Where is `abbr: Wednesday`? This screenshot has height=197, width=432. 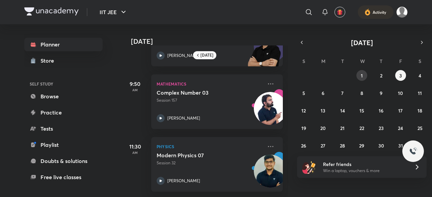 abbr: Wednesday is located at coordinates (362, 61).